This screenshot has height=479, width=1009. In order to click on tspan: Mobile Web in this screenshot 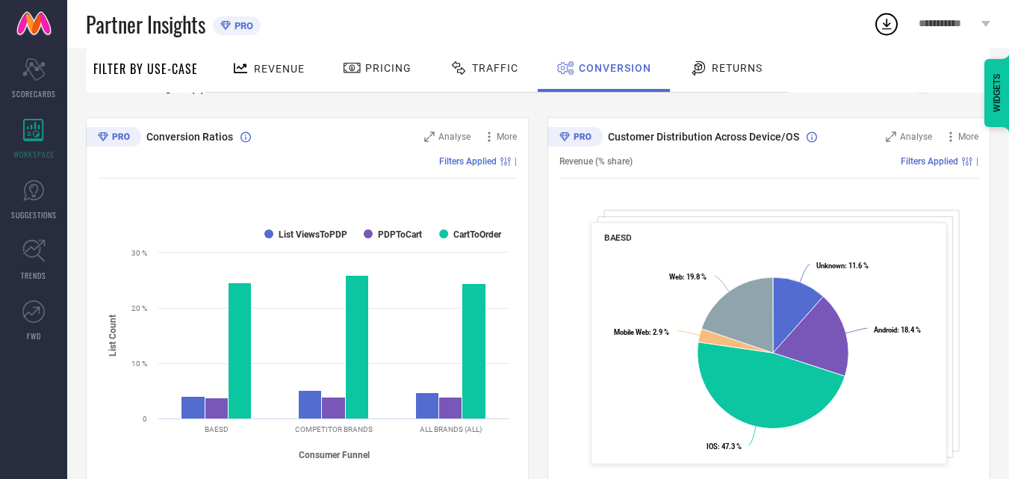, I will do `click(631, 332)`.